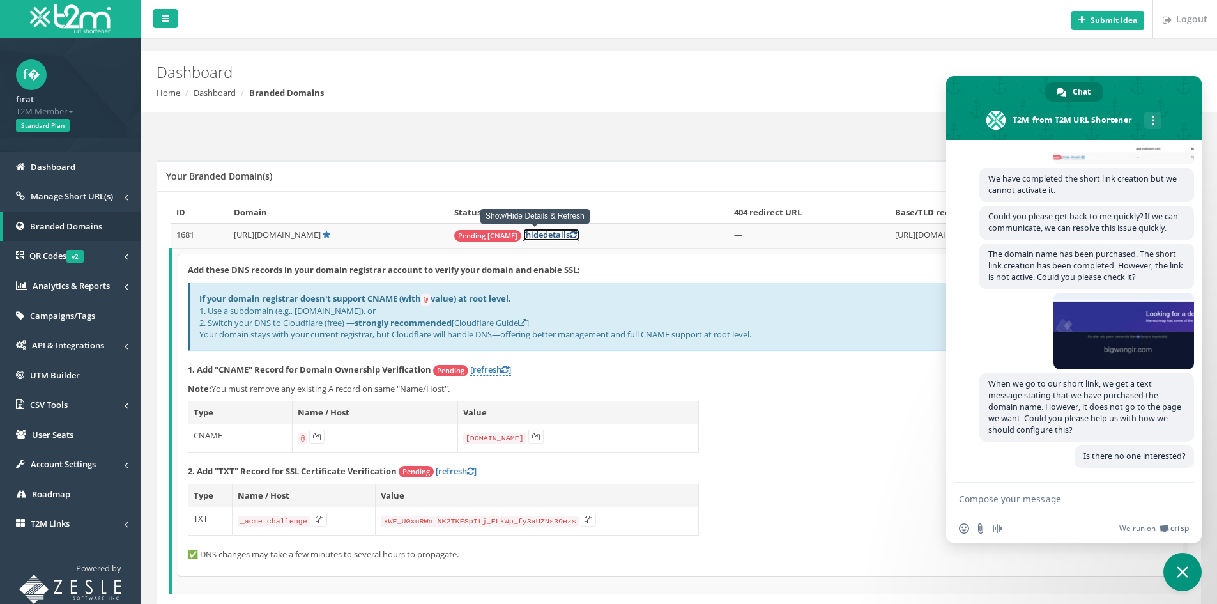 The image size is (1217, 604). Describe the element at coordinates (70, 111) in the screenshot. I see `span: T2M Member` at that location.